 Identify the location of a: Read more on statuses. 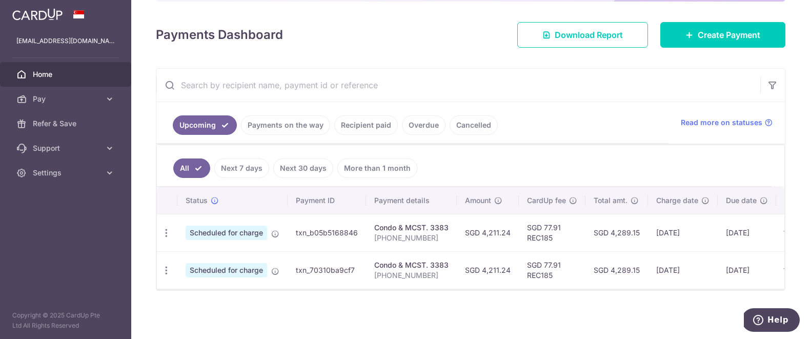
(726, 123).